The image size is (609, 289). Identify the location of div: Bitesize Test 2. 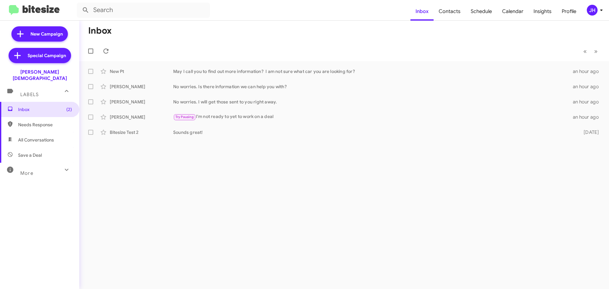
(141, 132).